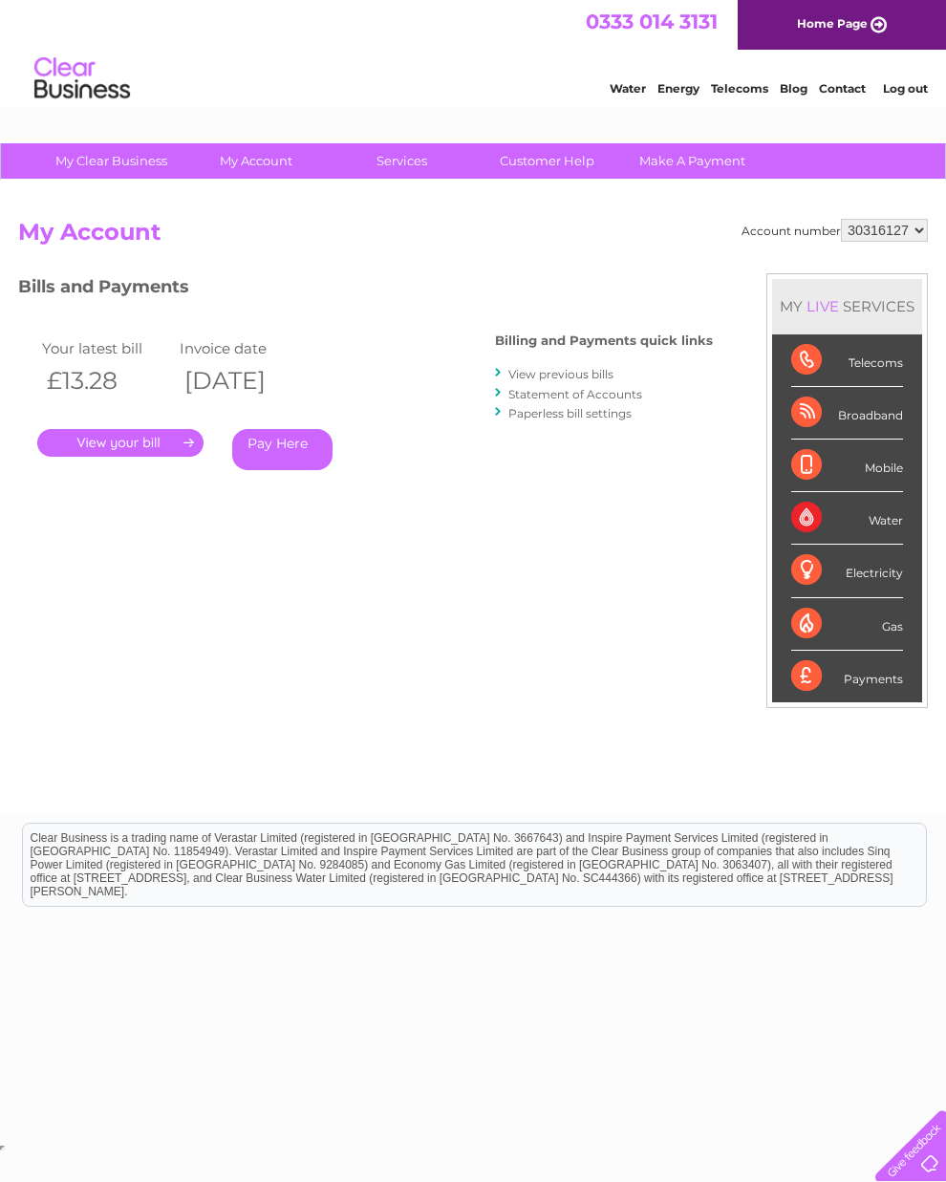 The width and height of the screenshot is (946, 1182). I want to click on a: Blog, so click(793, 88).